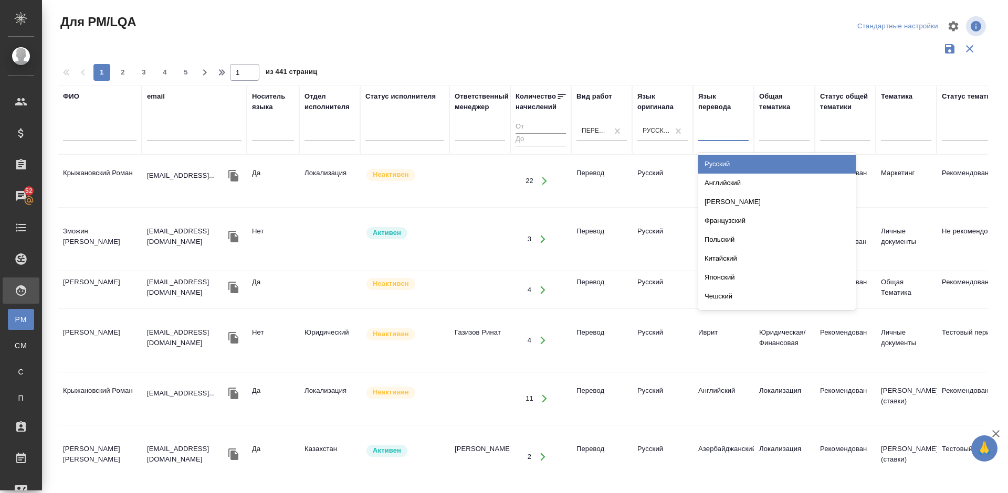 The image size is (1008, 493). I want to click on span: из 441 страниц, so click(291, 73).